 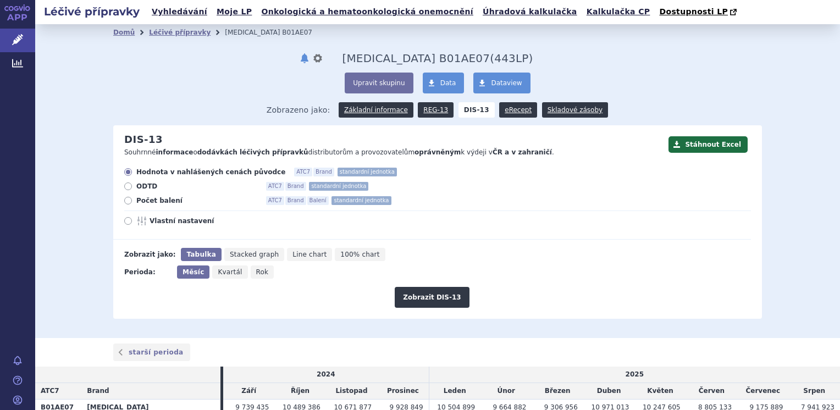 I want to click on strong: dodávkách léčivých přípravků, so click(x=253, y=152).